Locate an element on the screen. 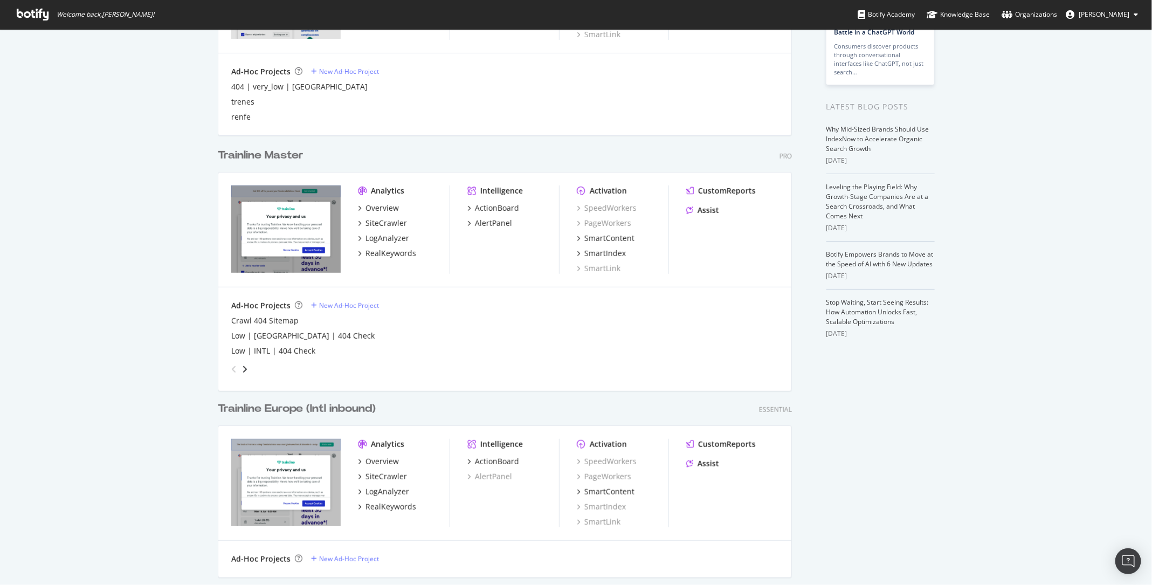 The image size is (1152, 585). a: Overview is located at coordinates (378, 208).